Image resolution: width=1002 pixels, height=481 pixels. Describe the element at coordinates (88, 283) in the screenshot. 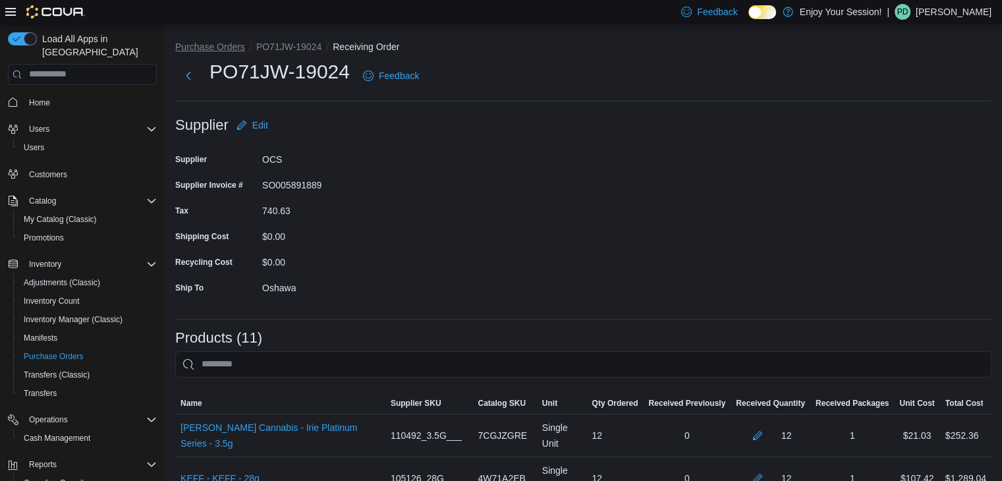

I see `button: Adjustments (Classic)` at that location.